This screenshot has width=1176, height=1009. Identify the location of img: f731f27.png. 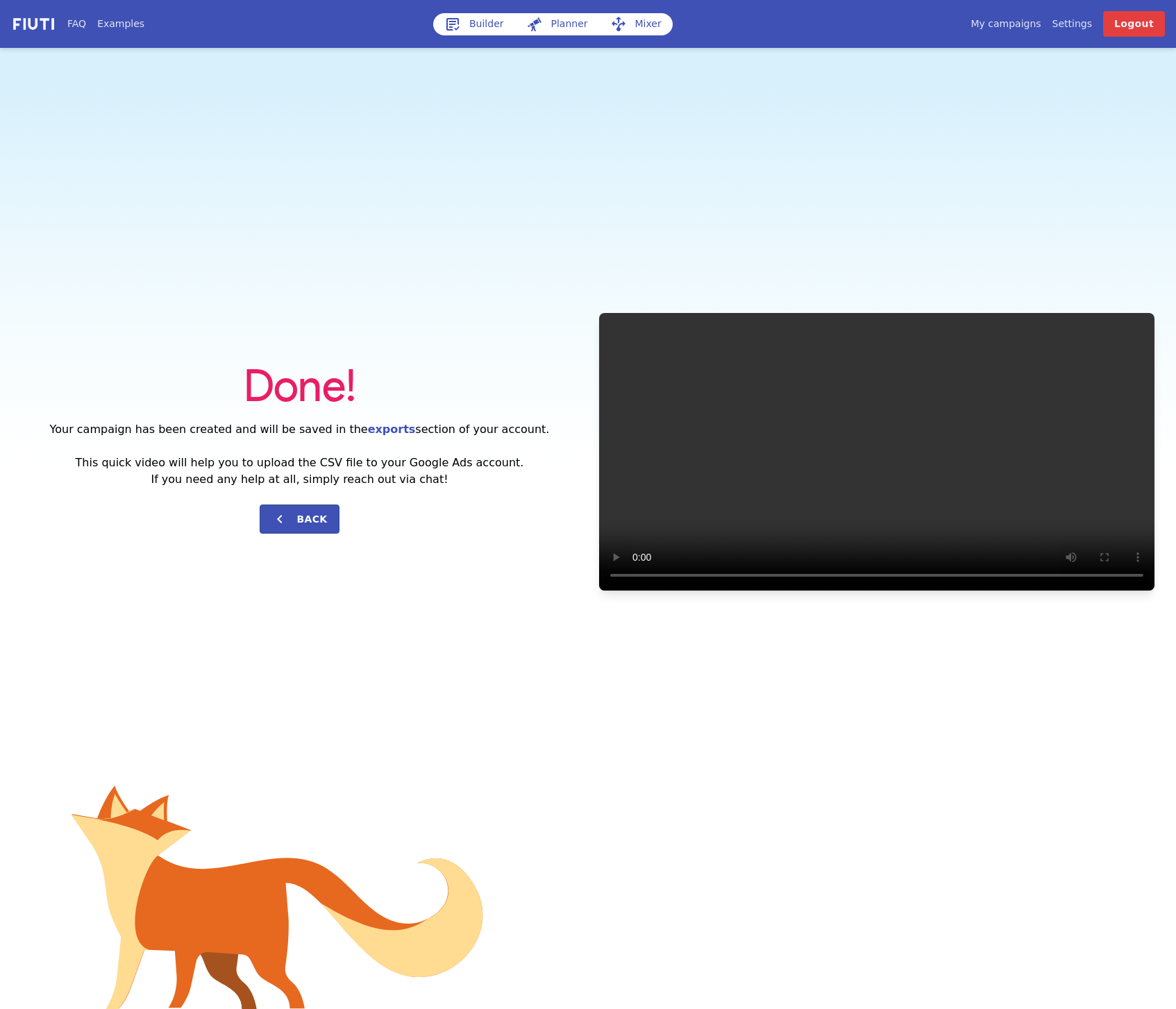
(34, 23).